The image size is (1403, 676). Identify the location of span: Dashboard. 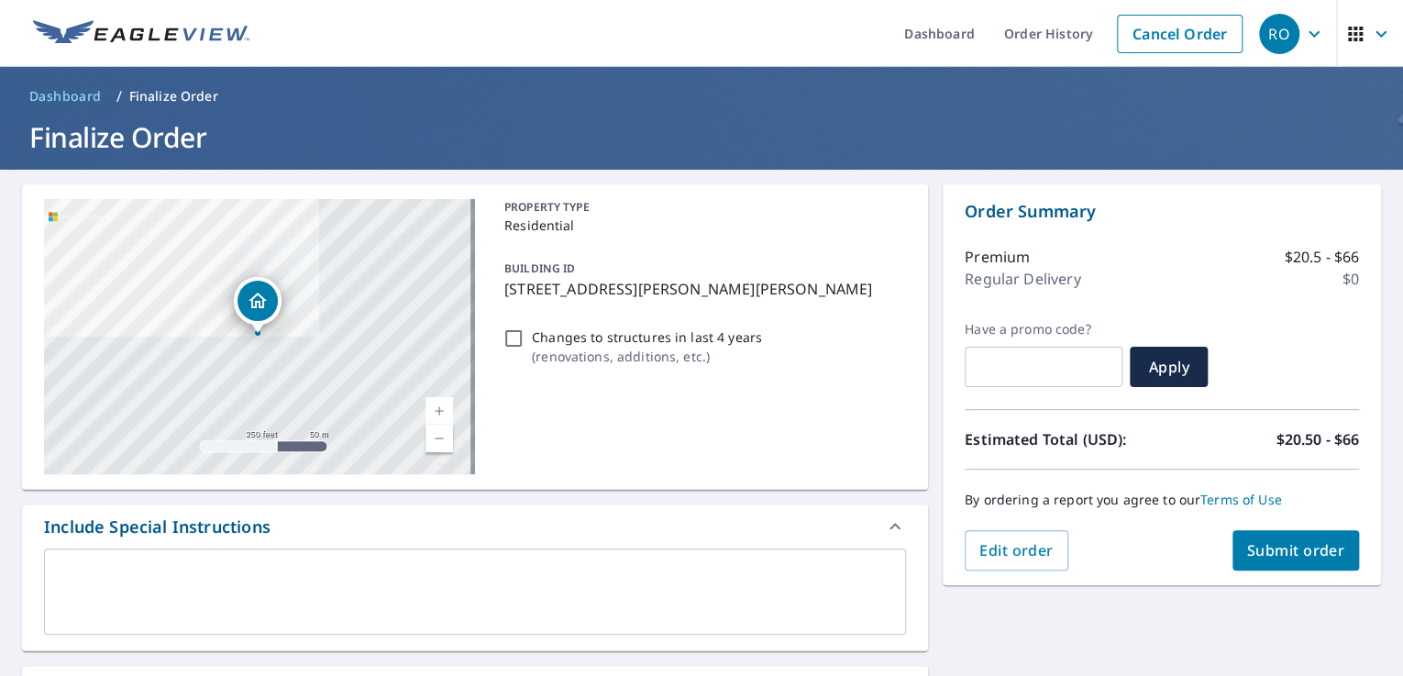
(65, 96).